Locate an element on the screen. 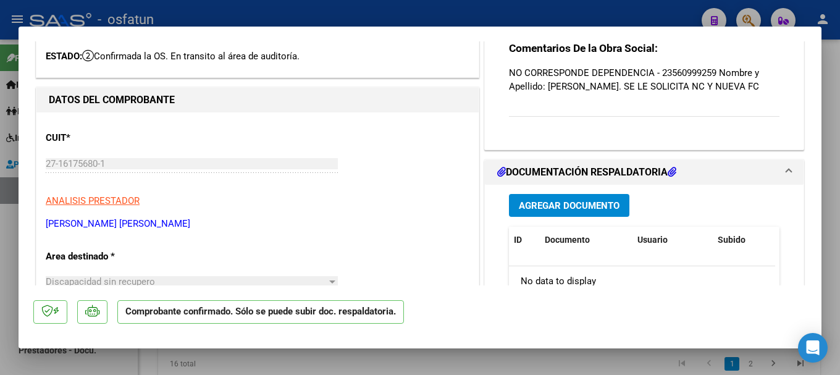 This screenshot has height=375, width=840. span: Subido is located at coordinates (731, 240).